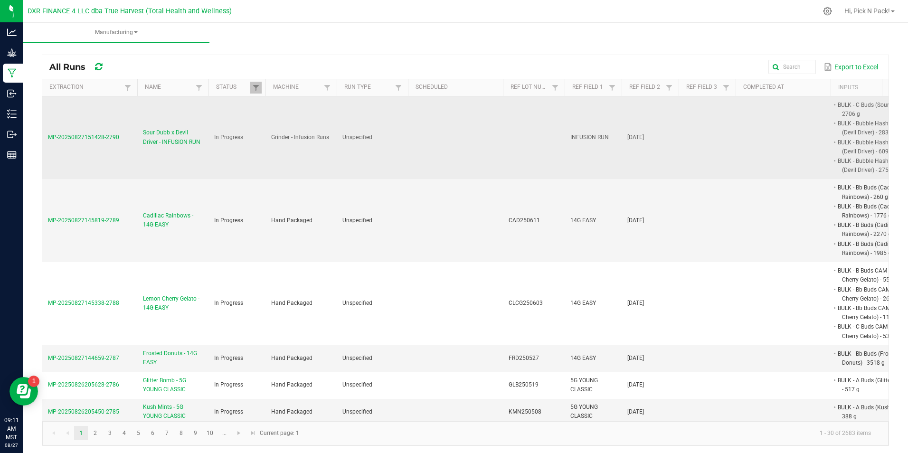  I want to click on span: Hi, Pick N Pack!, so click(868, 11).